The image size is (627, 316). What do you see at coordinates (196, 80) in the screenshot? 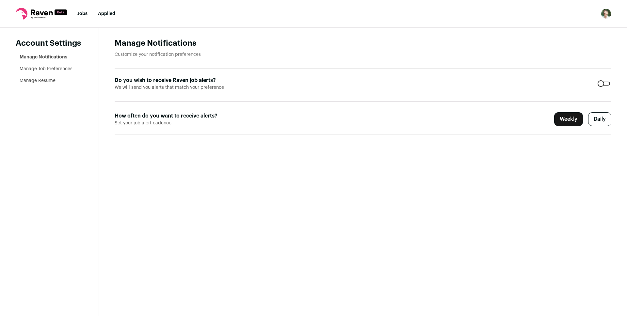
I see `label: Do you wish to receive Raven job alerts?` at bounding box center [196, 80].